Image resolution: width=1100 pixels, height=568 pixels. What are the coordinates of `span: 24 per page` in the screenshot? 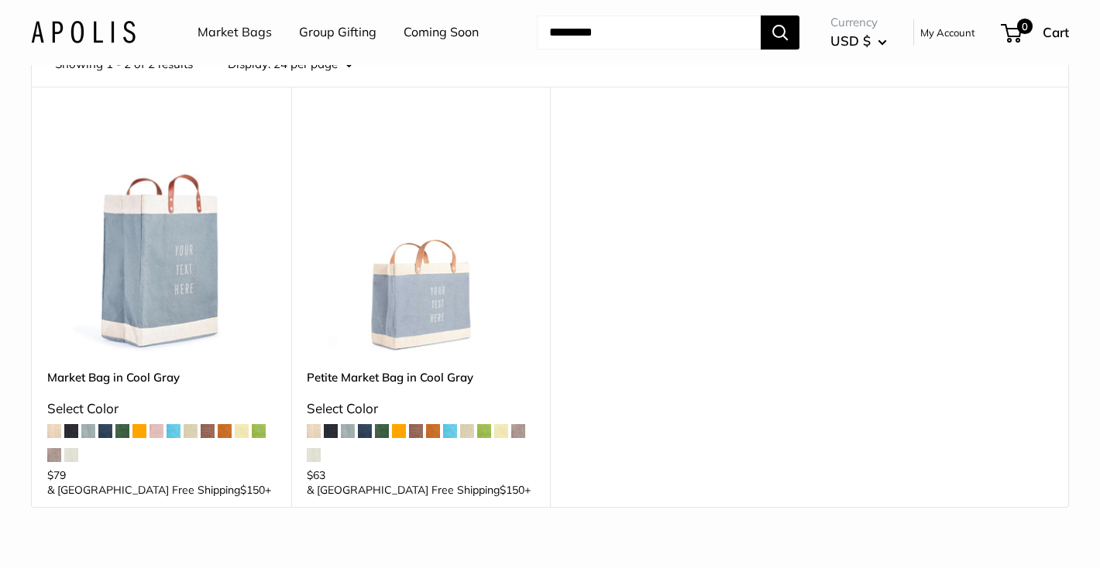 It's located at (305, 63).